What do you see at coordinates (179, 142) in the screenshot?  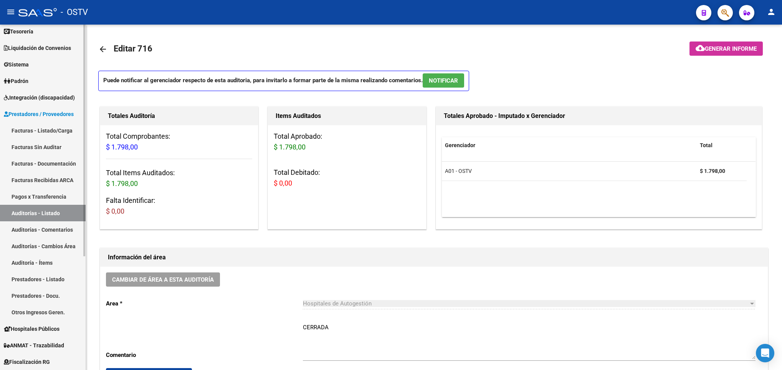 I see `h3: Total Comprobantes:` at bounding box center [179, 142].